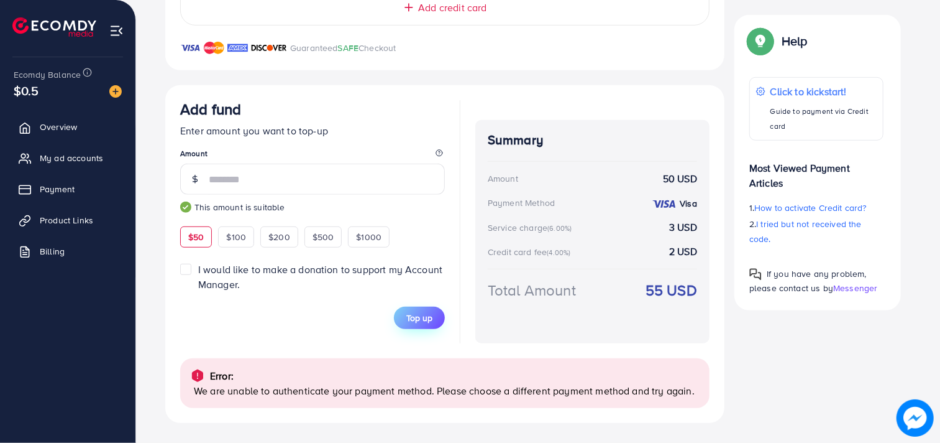  What do you see at coordinates (68, 158) in the screenshot?
I see `a: My ad accounts` at bounding box center [68, 158].